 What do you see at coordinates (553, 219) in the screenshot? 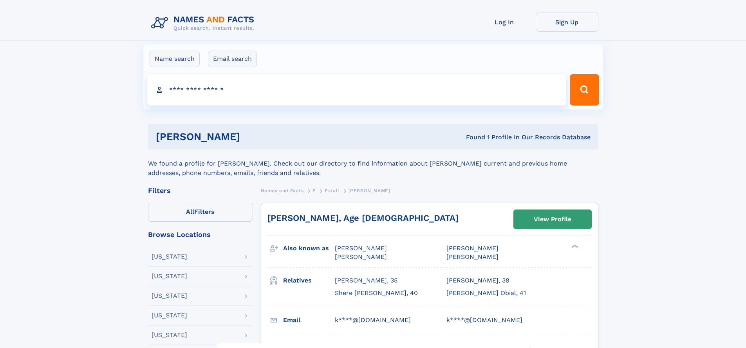
I see `a: View Profile` at bounding box center [553, 219].